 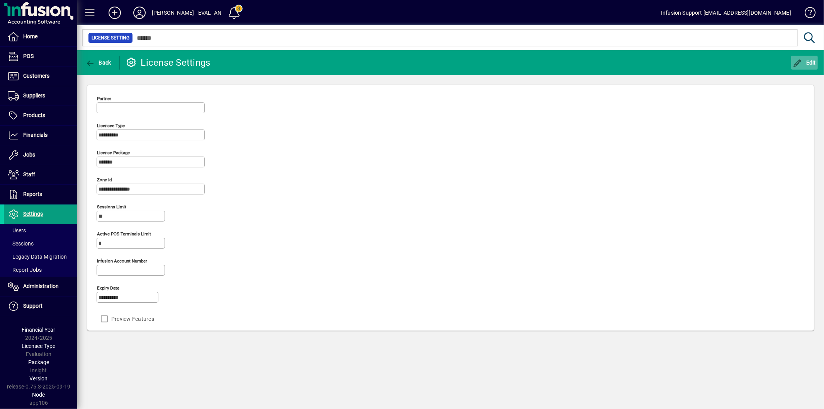 I want to click on span: Node, so click(x=39, y=395).